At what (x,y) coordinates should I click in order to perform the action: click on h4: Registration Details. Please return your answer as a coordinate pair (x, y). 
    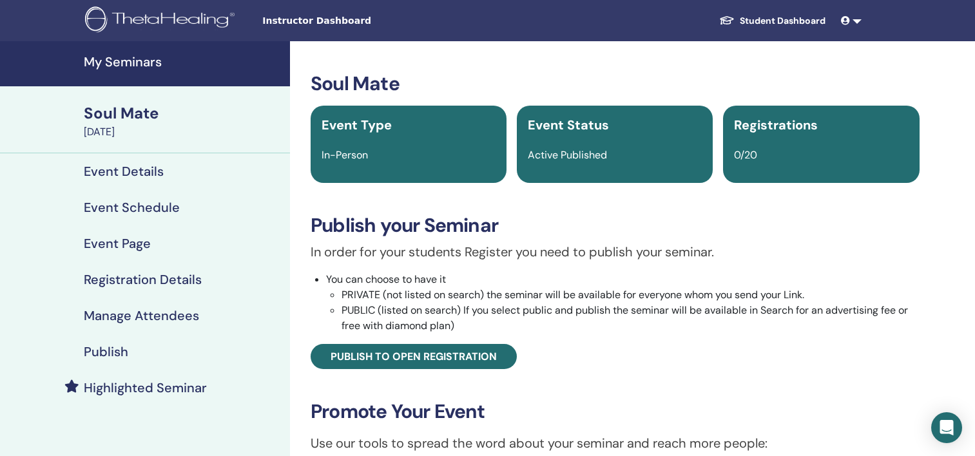
    Looking at the image, I should click on (142, 280).